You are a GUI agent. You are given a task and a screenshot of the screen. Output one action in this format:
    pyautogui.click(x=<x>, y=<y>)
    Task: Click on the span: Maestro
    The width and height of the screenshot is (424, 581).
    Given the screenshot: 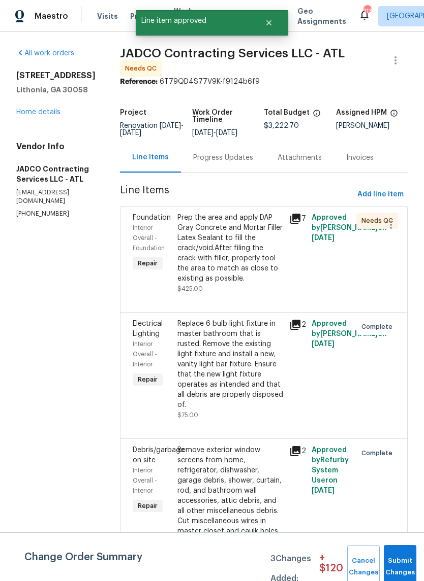 What is the action you would take?
    pyautogui.click(x=51, y=16)
    